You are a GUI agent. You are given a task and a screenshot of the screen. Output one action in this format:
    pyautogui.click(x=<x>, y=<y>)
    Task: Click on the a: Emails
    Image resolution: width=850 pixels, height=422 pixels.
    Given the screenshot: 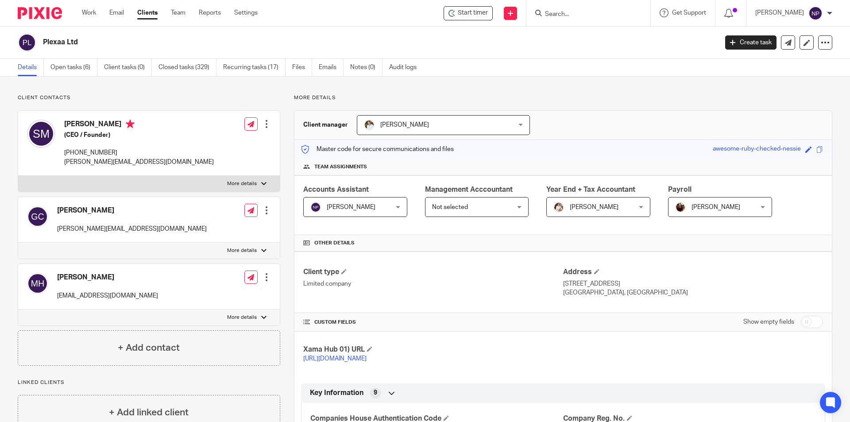 What is the action you would take?
    pyautogui.click(x=331, y=67)
    